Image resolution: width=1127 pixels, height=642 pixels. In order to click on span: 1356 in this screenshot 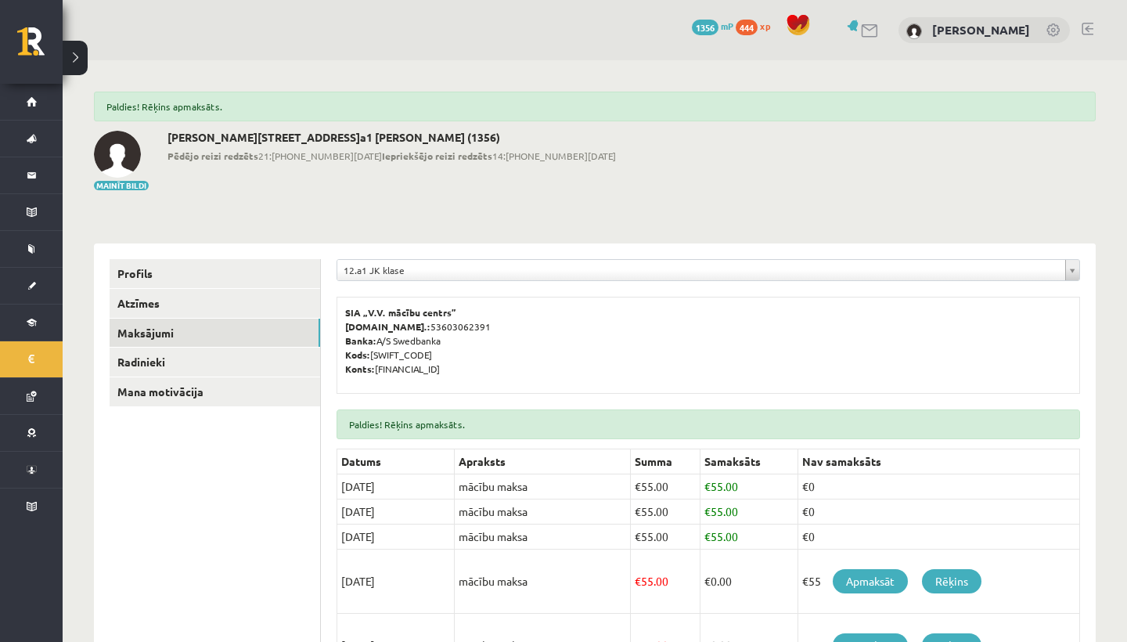, I will do `click(705, 27)`.